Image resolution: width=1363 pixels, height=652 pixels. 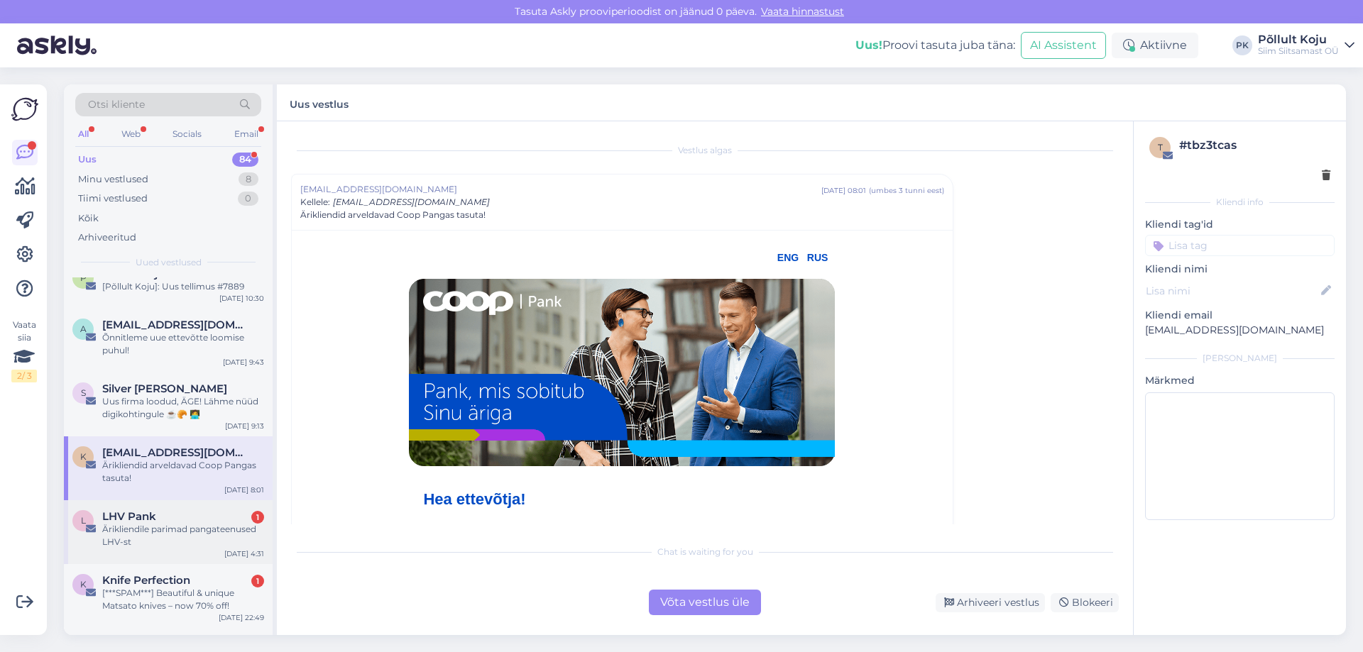 What do you see at coordinates (248, 199) in the screenshot?
I see `div: 0` at bounding box center [248, 199].